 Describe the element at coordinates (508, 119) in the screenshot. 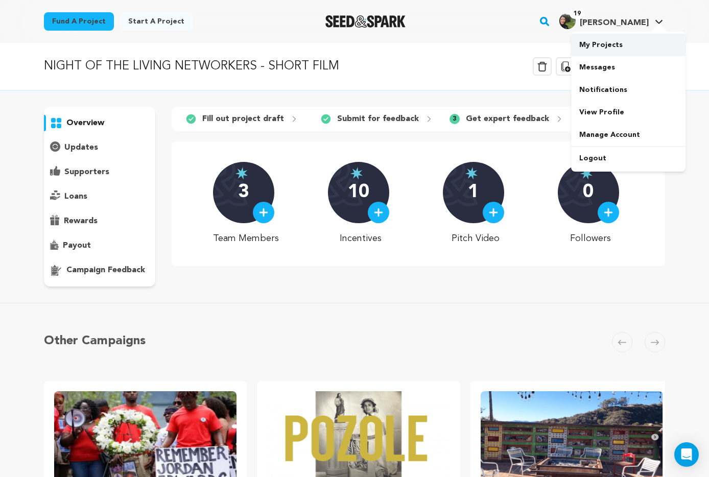

I see `p: Get expert feedback` at that location.